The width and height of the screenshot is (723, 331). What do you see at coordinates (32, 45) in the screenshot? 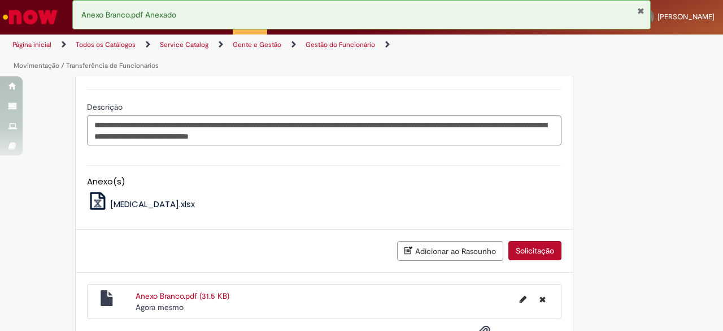
I see `a: Página inicial` at bounding box center [32, 45].